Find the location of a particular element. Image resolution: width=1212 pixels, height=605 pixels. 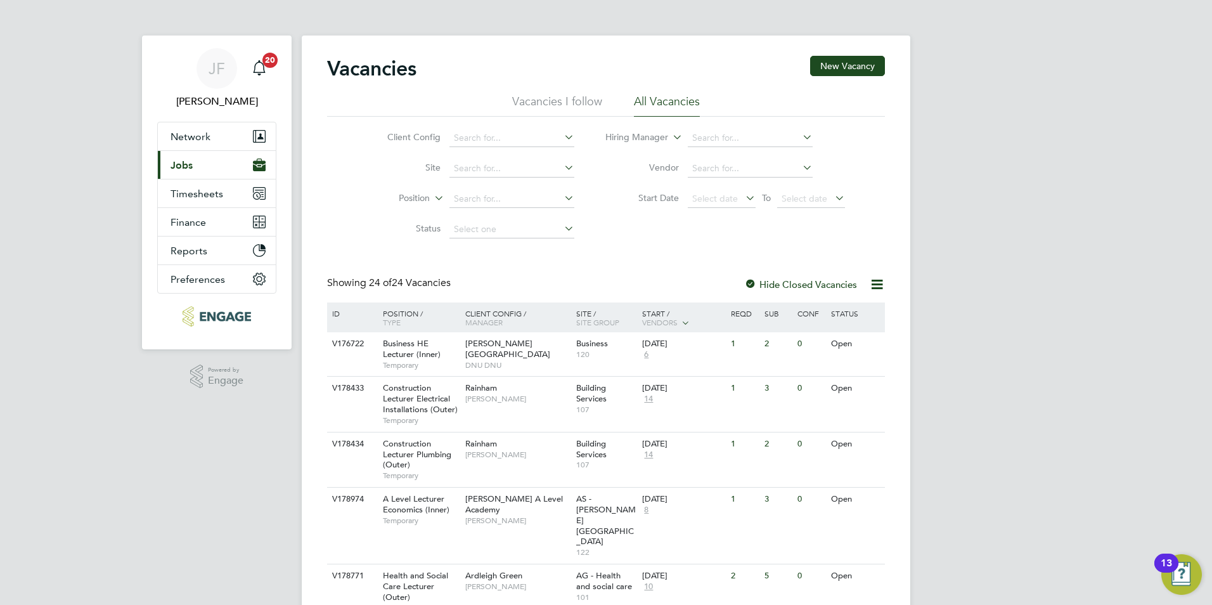

div: V178974 is located at coordinates (351, 499).